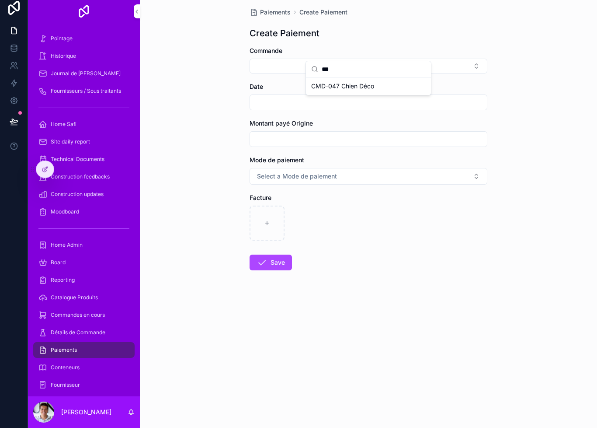  What do you see at coordinates (271, 268) in the screenshot?
I see `button: Save` at bounding box center [271, 268].